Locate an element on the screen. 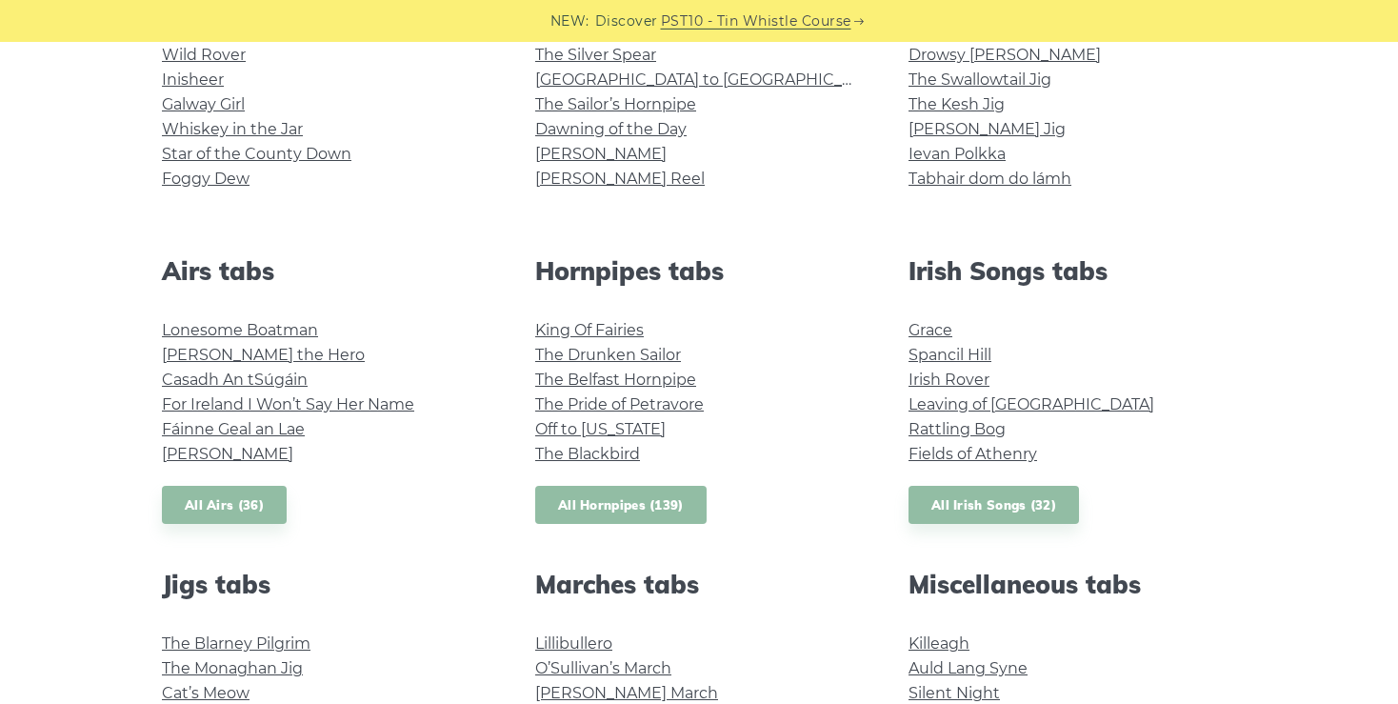 The image size is (1398, 704). a: Grace is located at coordinates (931, 330).